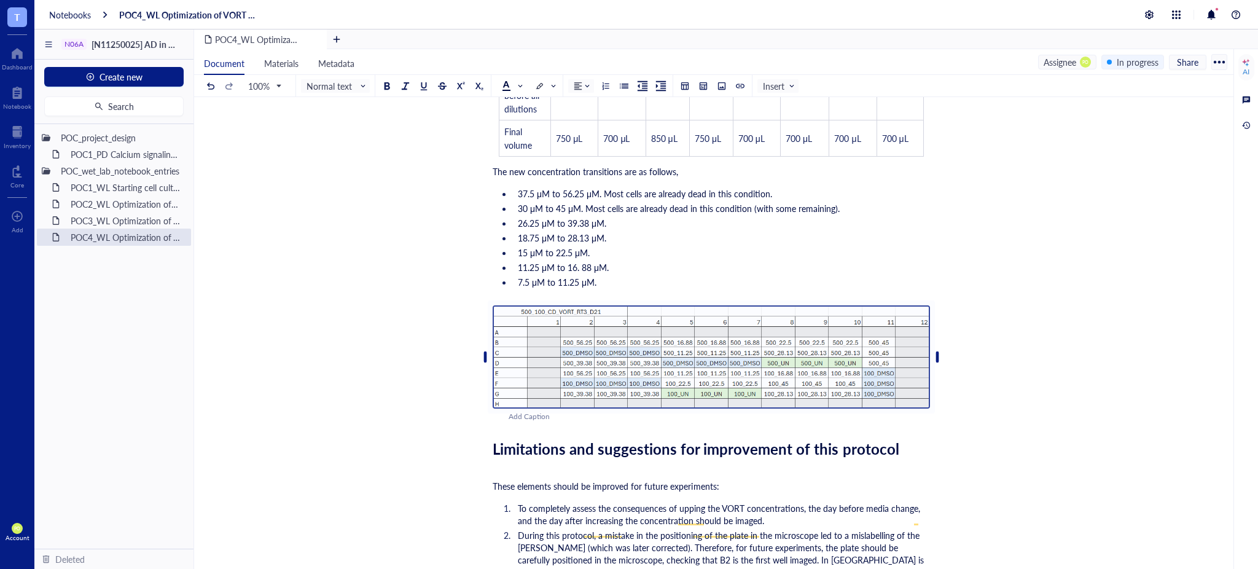 The height and width of the screenshot is (569, 1258). Describe the element at coordinates (17, 146) in the screenshot. I see `div: Inventory` at that location.